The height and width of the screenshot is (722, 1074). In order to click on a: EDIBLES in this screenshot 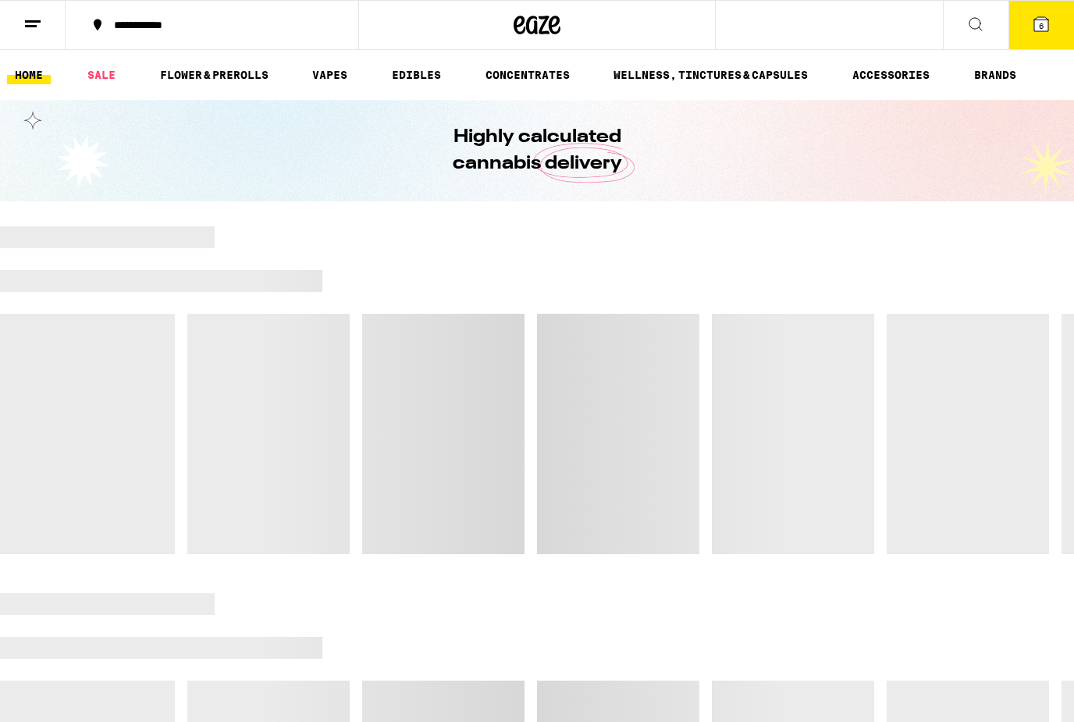, I will do `click(416, 75)`.